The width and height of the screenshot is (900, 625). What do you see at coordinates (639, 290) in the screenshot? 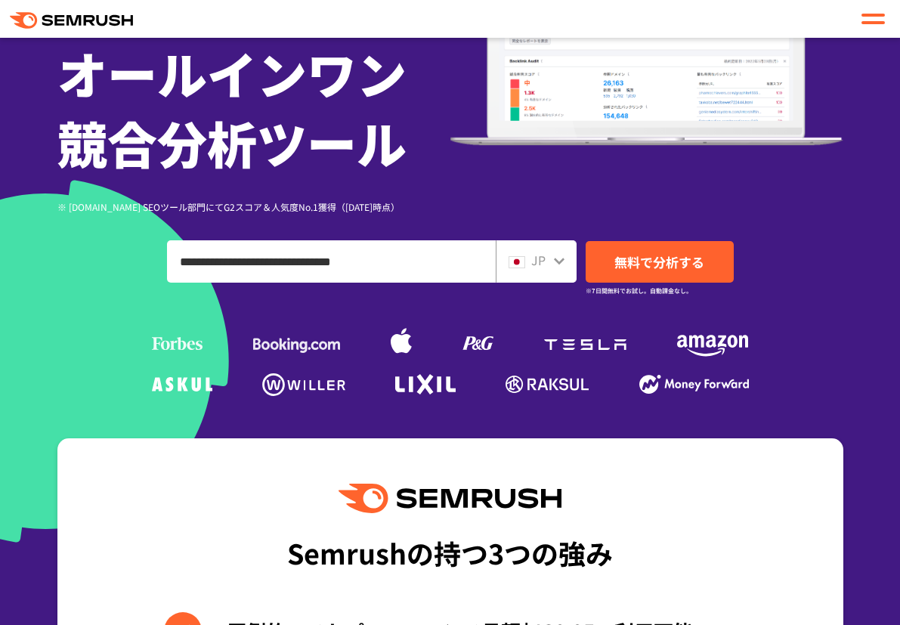
I see `small: ※7日間無料でお試し。自動課金なし。` at bounding box center [639, 290].